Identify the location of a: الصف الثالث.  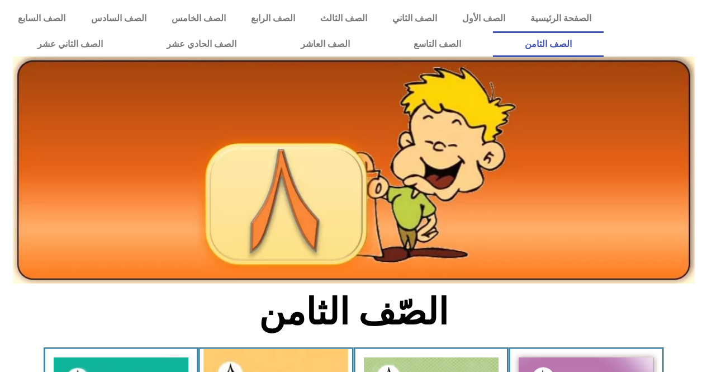
(343, 18).